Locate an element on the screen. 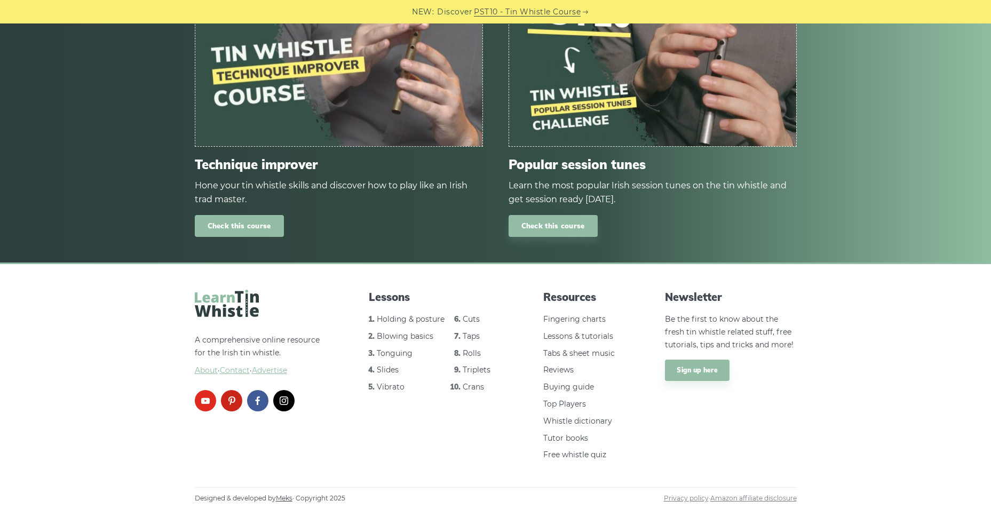 The width and height of the screenshot is (991, 509). a: Taps is located at coordinates (471, 336).